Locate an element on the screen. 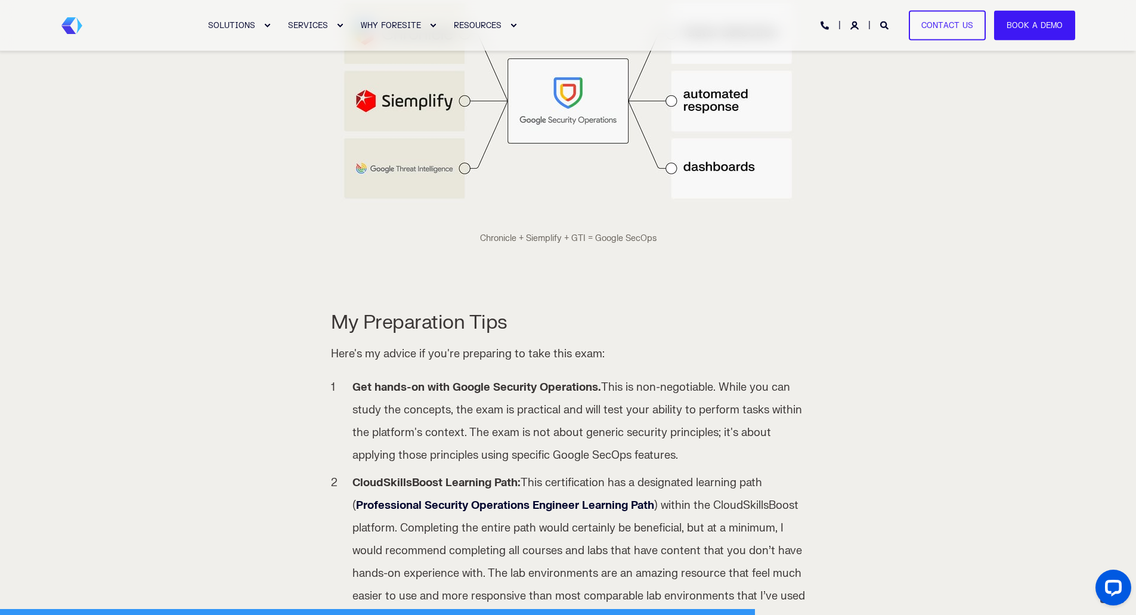  strong: CloudSkillsBoost Learning Path: is located at coordinates (437, 483).